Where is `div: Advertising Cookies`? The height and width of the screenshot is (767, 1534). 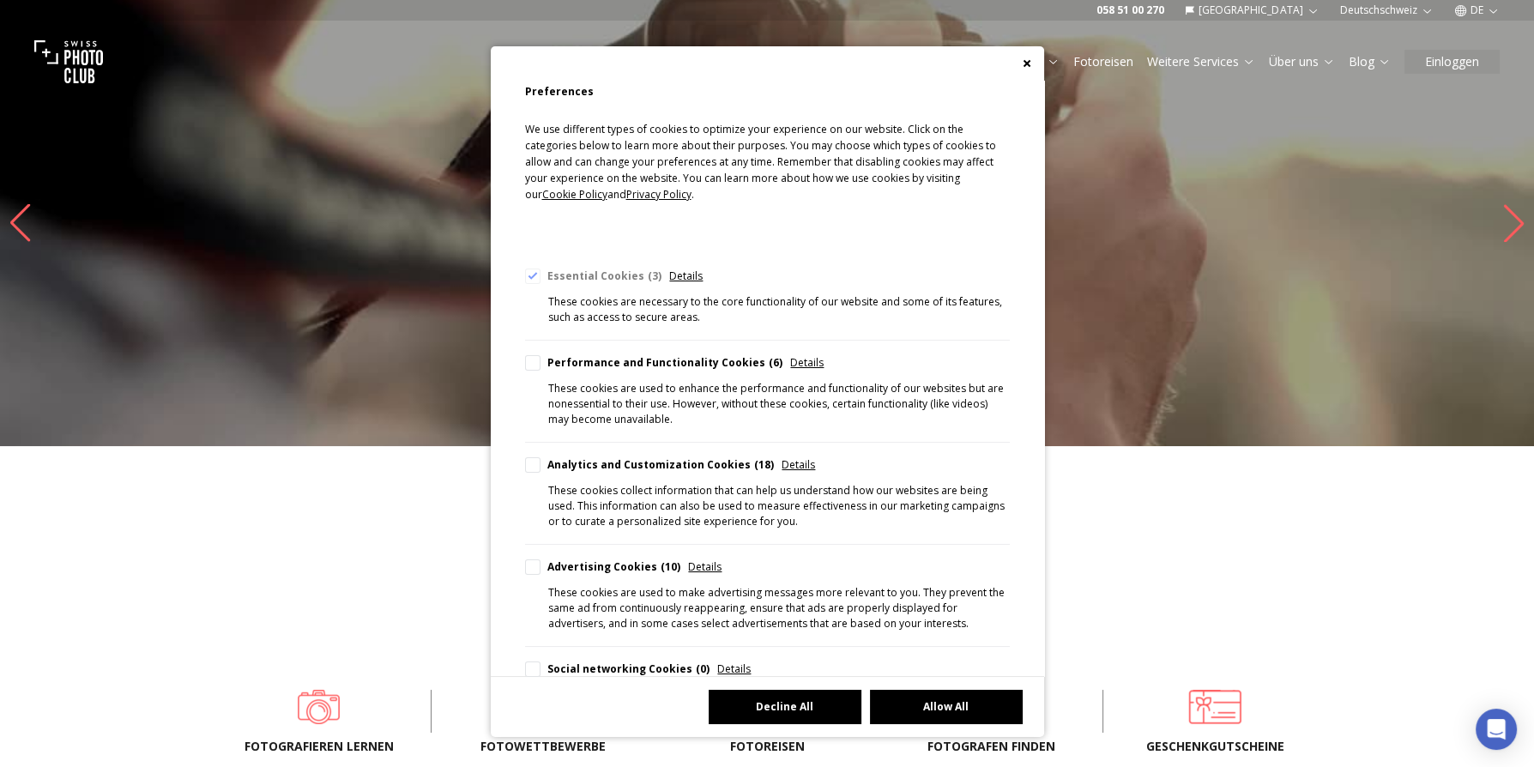 div: Advertising Cookies is located at coordinates (614, 567).